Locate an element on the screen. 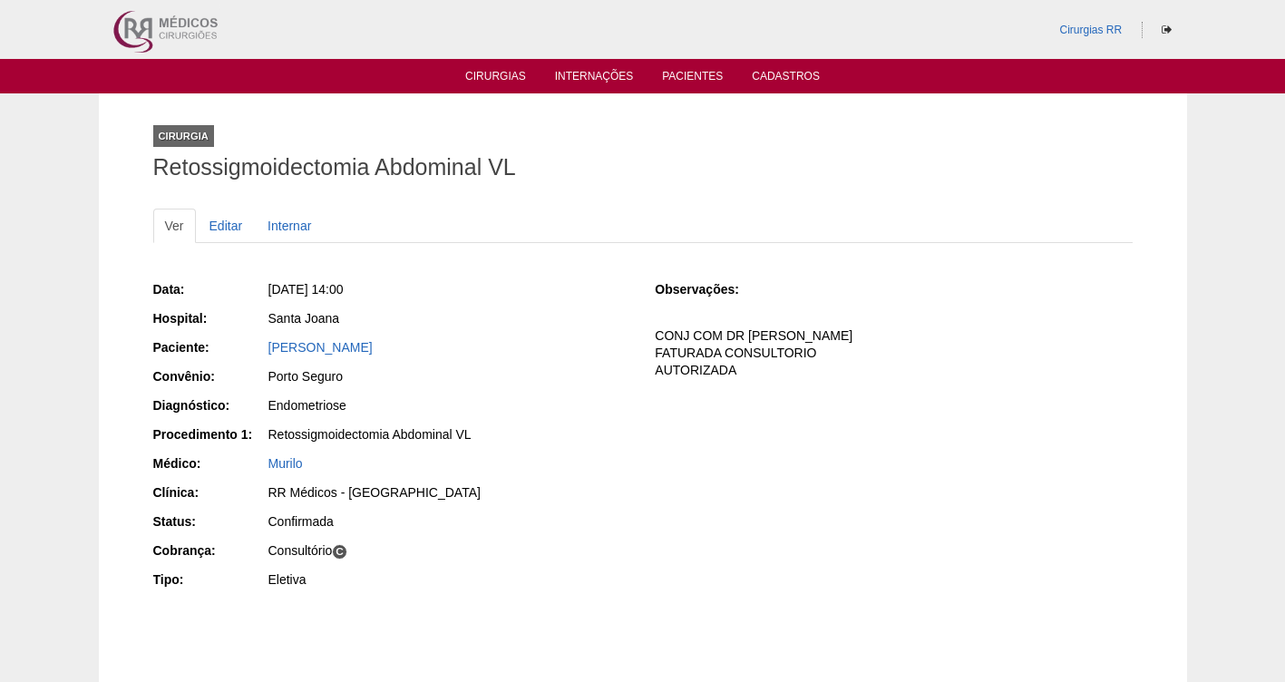  span: C is located at coordinates (339, 552).